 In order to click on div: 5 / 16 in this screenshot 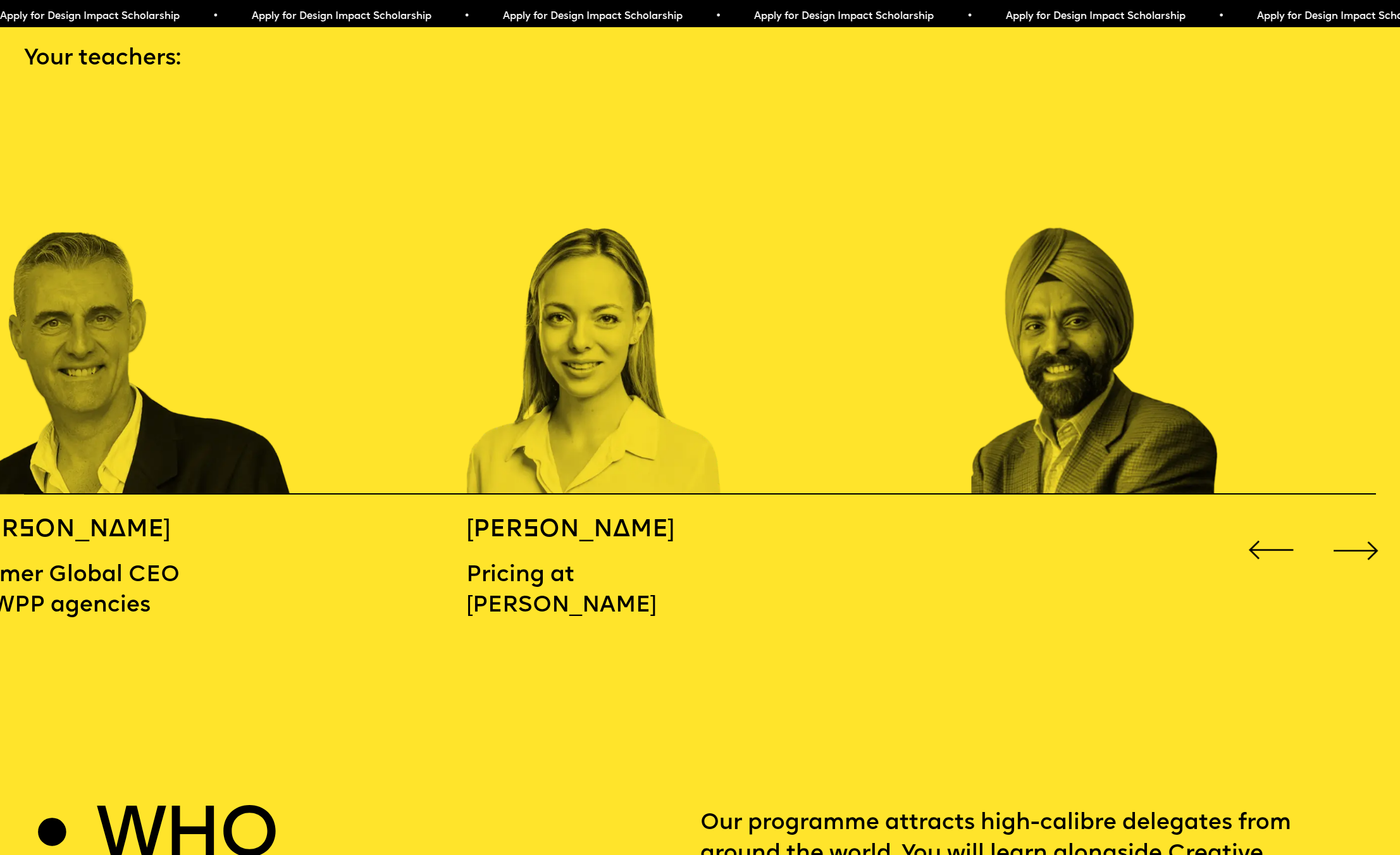, I will do `click(1138, 299)`.